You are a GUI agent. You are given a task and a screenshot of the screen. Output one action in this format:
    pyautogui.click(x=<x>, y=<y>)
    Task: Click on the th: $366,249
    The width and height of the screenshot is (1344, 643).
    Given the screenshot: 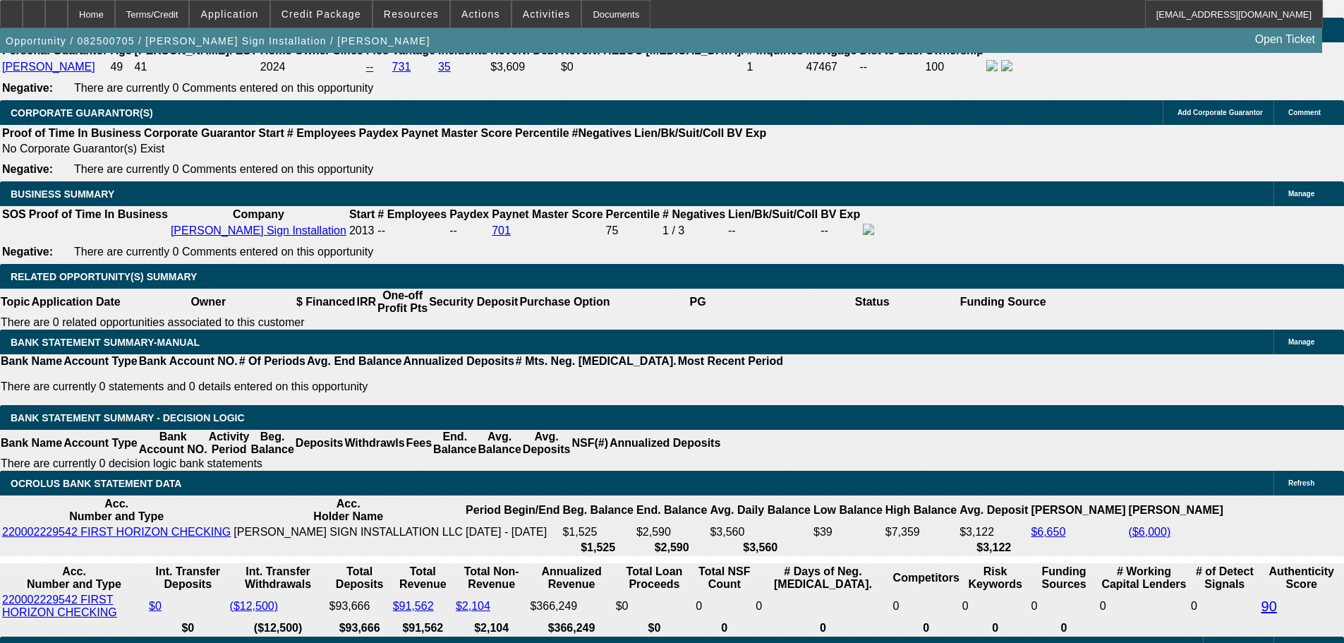 What is the action you would take?
    pyautogui.click(x=571, y=628)
    